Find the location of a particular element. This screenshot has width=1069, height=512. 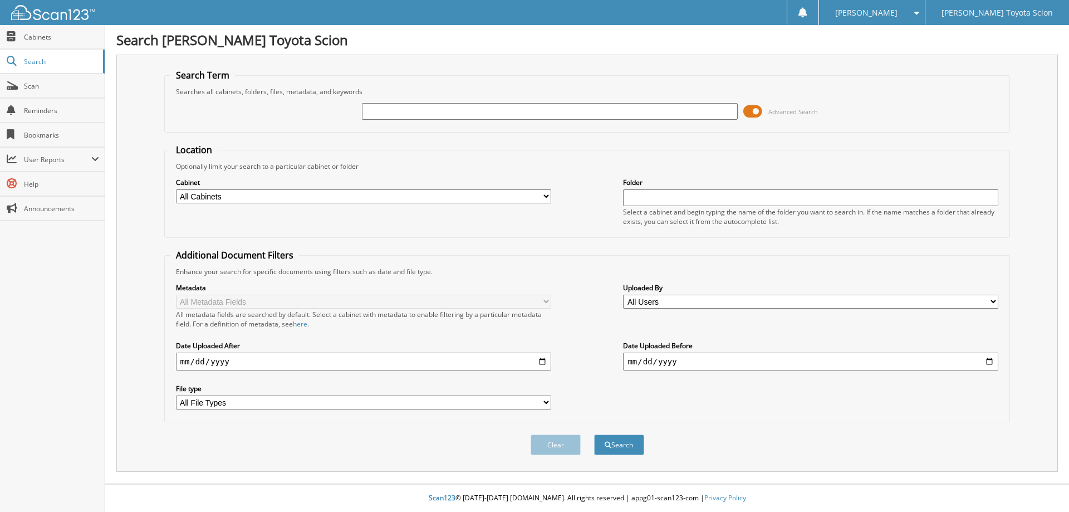

div: Select a cabinet and begin typing the name of the folder you want to search in. If the name match... is located at coordinates (810, 217).